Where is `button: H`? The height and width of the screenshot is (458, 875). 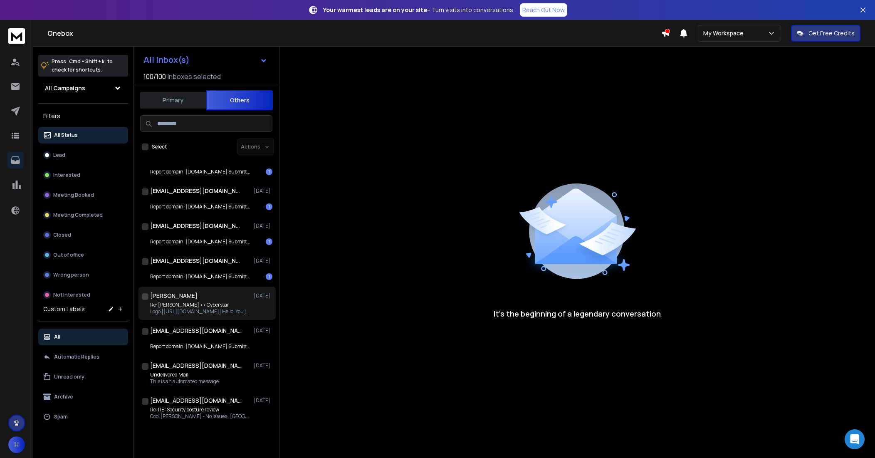 button: H is located at coordinates (17, 445).